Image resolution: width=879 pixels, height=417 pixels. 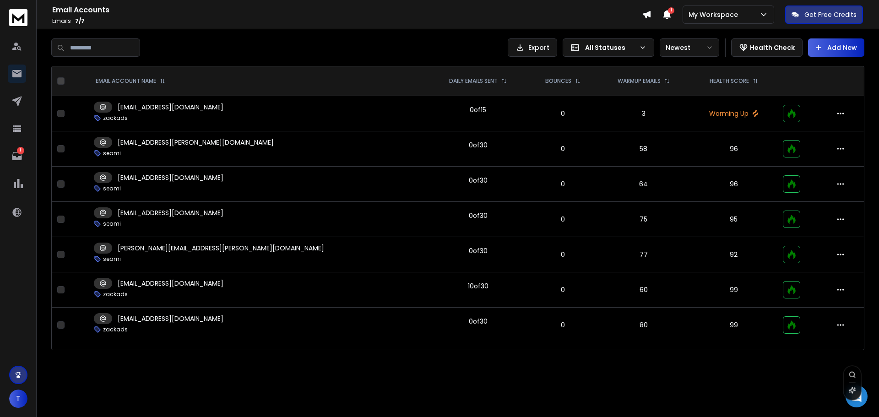 What do you see at coordinates (734, 219) in the screenshot?
I see `td: 95` at bounding box center [734, 219].